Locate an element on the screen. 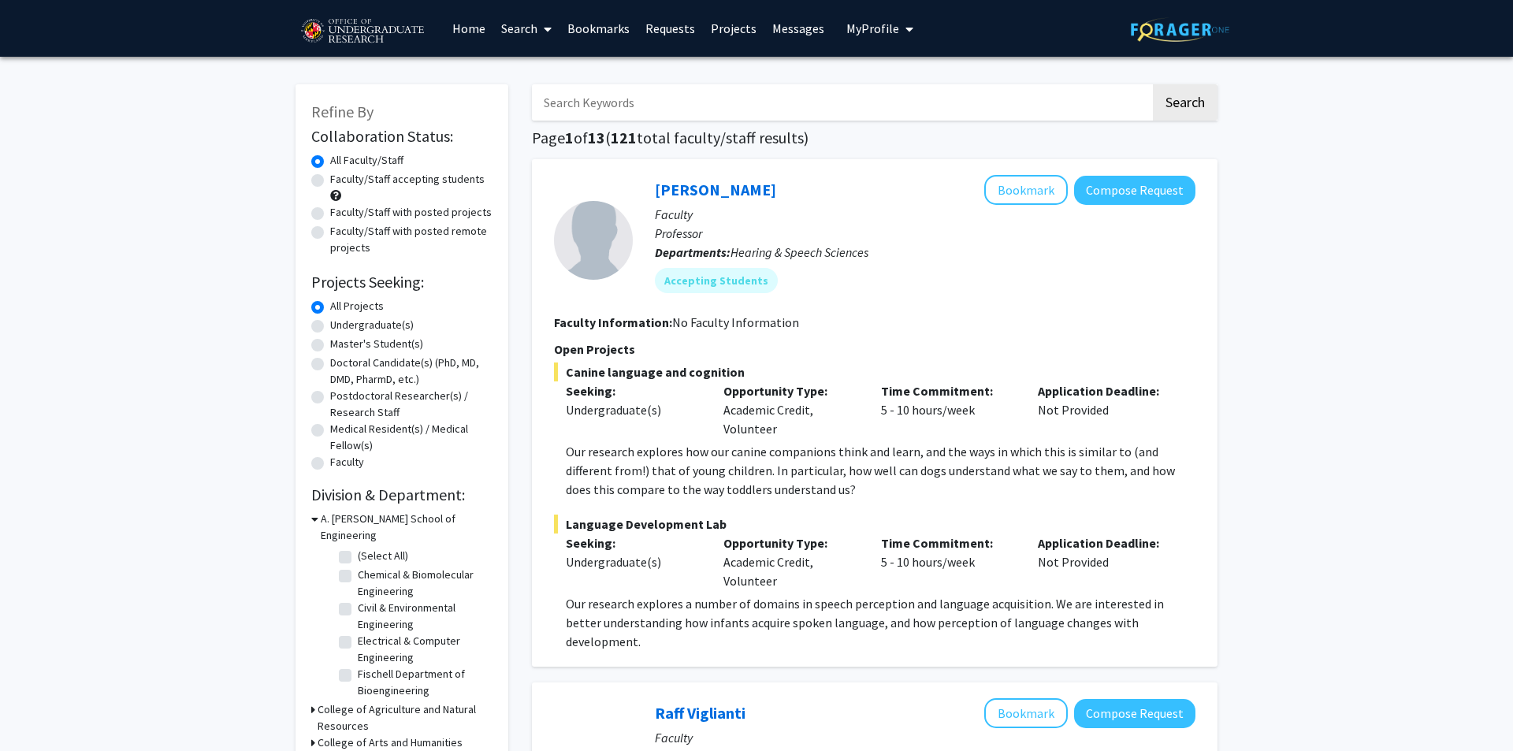  button: Search is located at coordinates (1185, 102).